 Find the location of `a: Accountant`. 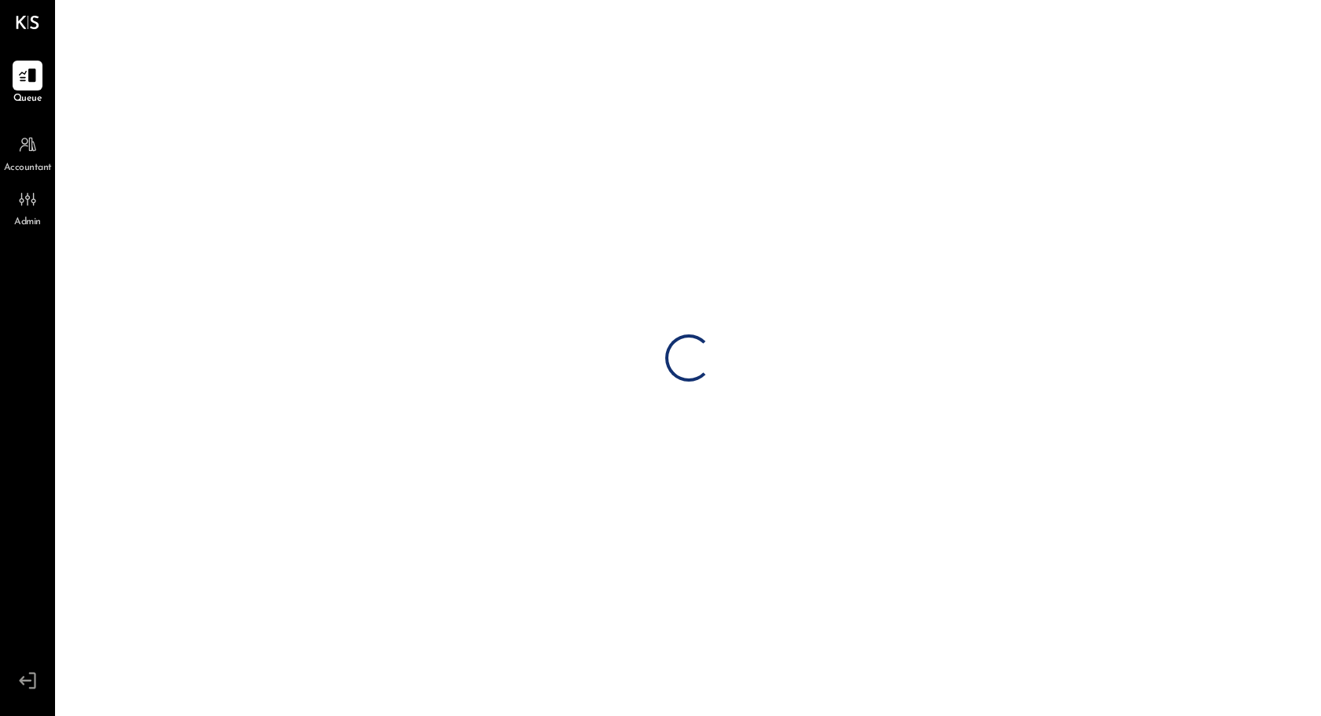

a: Accountant is located at coordinates (28, 153).